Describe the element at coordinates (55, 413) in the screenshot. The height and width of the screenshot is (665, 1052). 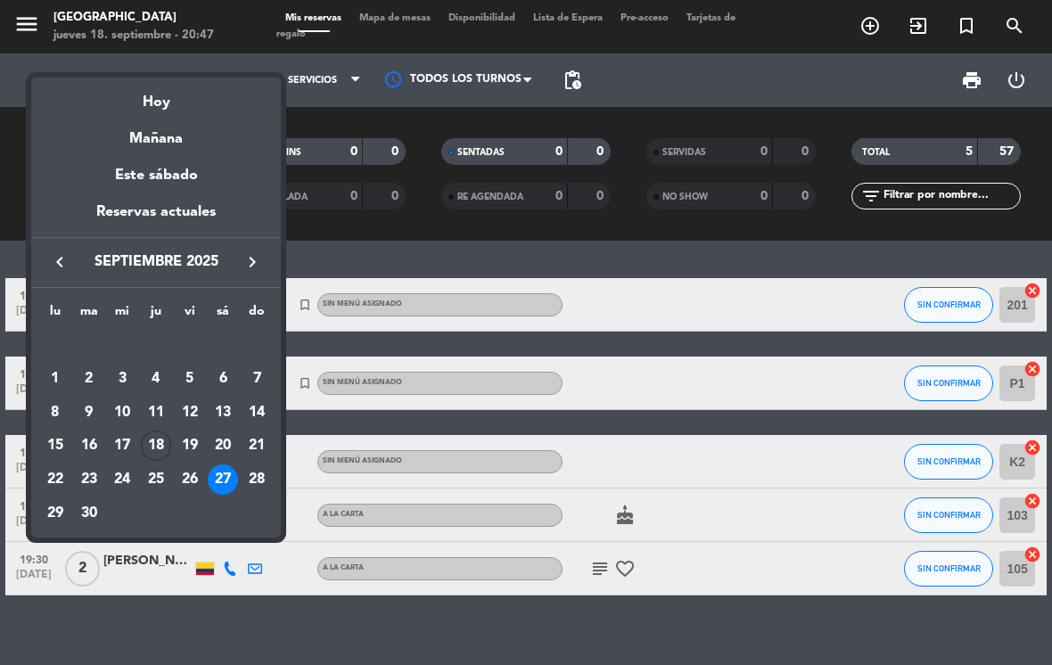
I see `td: 8 de septiembre de 2025` at that location.